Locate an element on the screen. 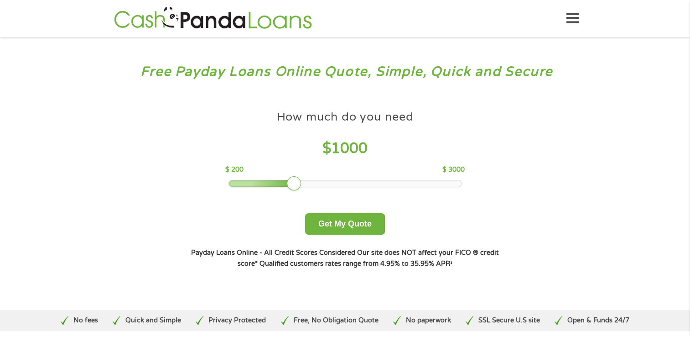 This screenshot has height=337, width=690. p: SSL Secure U.S site is located at coordinates (509, 320).